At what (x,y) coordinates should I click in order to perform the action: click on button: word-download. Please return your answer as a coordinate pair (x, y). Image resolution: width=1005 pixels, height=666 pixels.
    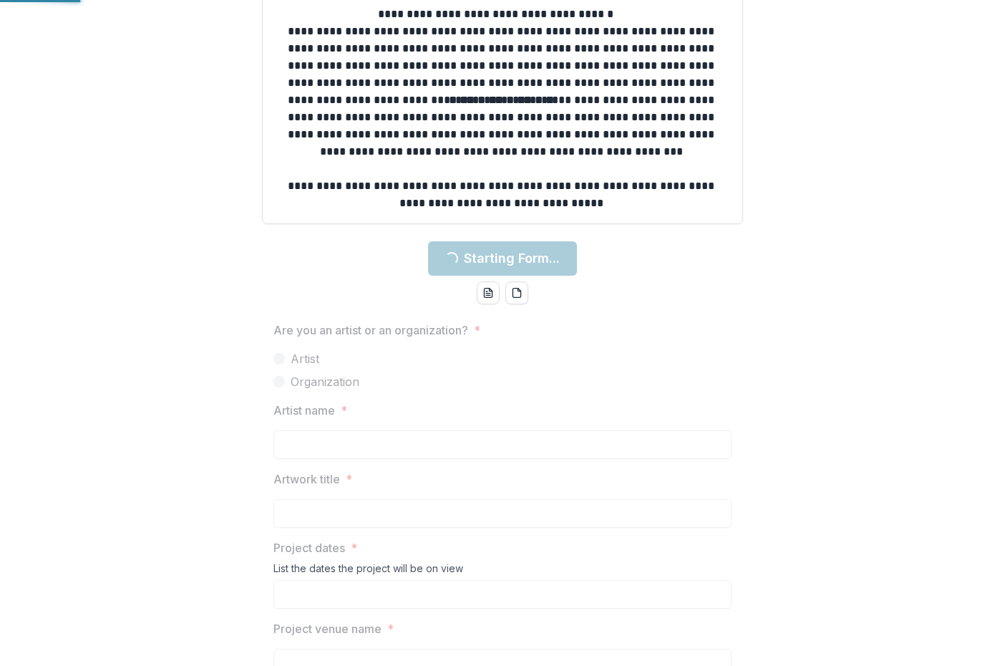
    Looking at the image, I should click on (488, 293).